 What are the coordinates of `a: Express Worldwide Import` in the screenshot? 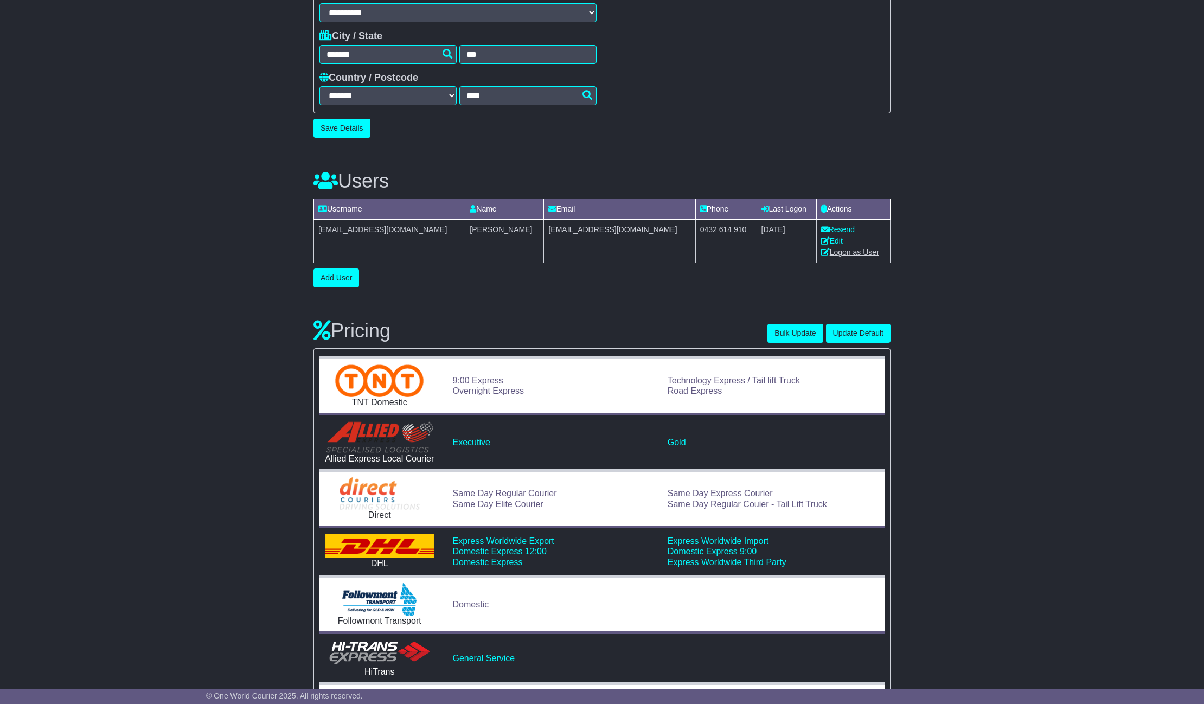 It's located at (718, 541).